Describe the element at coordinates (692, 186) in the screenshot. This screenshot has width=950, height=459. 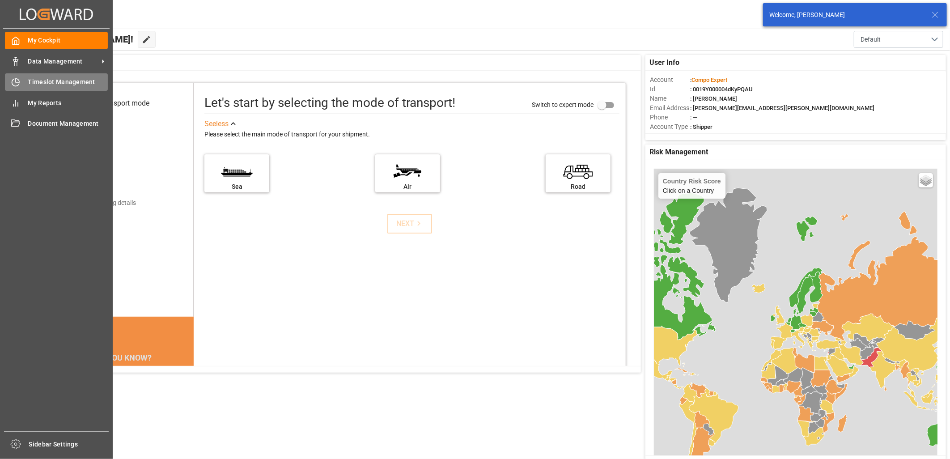
I see `div: Click on a Country` at that location.